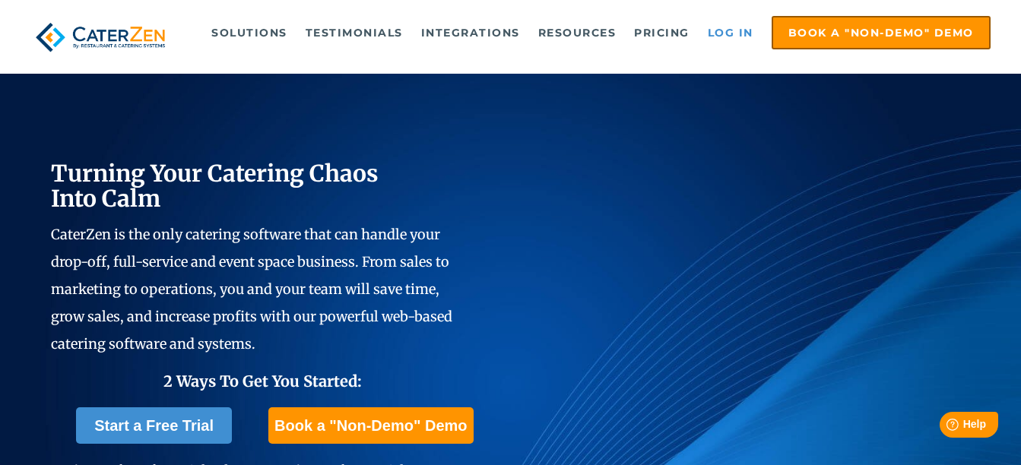 This screenshot has width=1021, height=465. Describe the element at coordinates (471, 33) in the screenshot. I see `a: Integrations` at that location.